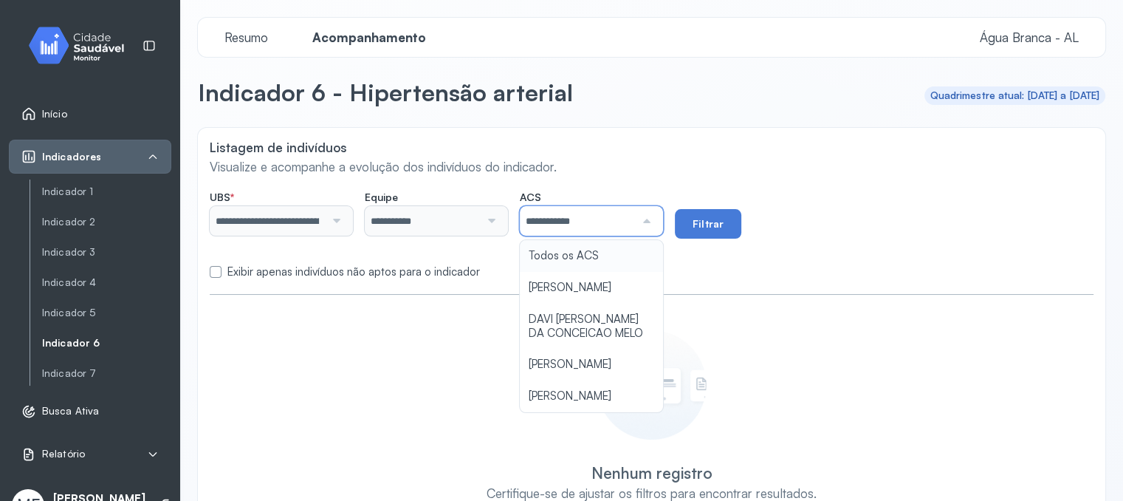 The image size is (1123, 501). What do you see at coordinates (106, 252) in the screenshot?
I see `a: Indicador 3` at bounding box center [106, 252].